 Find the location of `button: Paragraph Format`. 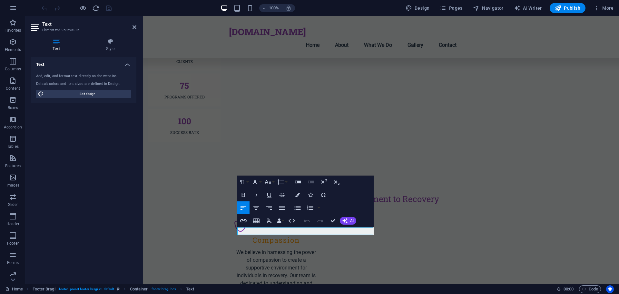

button: Paragraph Format is located at coordinates (243, 182).